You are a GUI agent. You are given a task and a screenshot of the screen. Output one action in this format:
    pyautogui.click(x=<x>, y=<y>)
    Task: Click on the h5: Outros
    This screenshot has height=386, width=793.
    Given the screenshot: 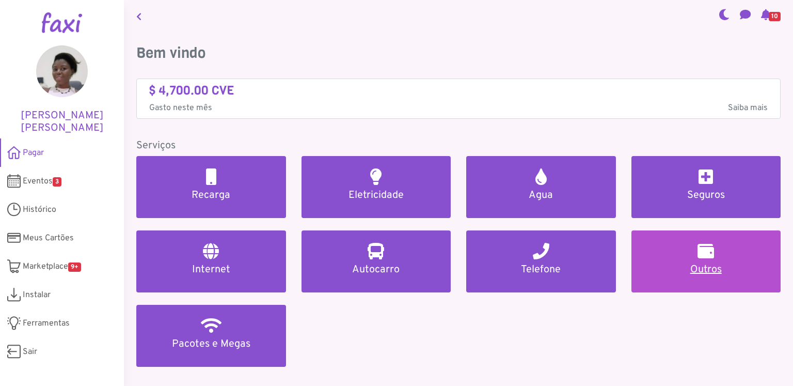 What is the action you would take?
    pyautogui.click(x=707, y=270)
    